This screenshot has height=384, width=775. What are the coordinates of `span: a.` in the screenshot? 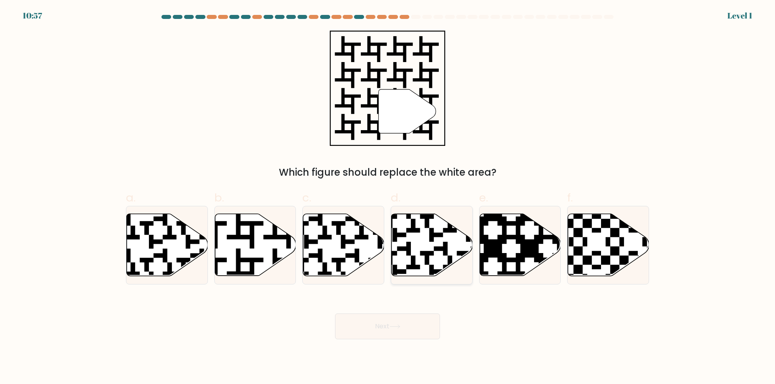 It's located at (131, 198).